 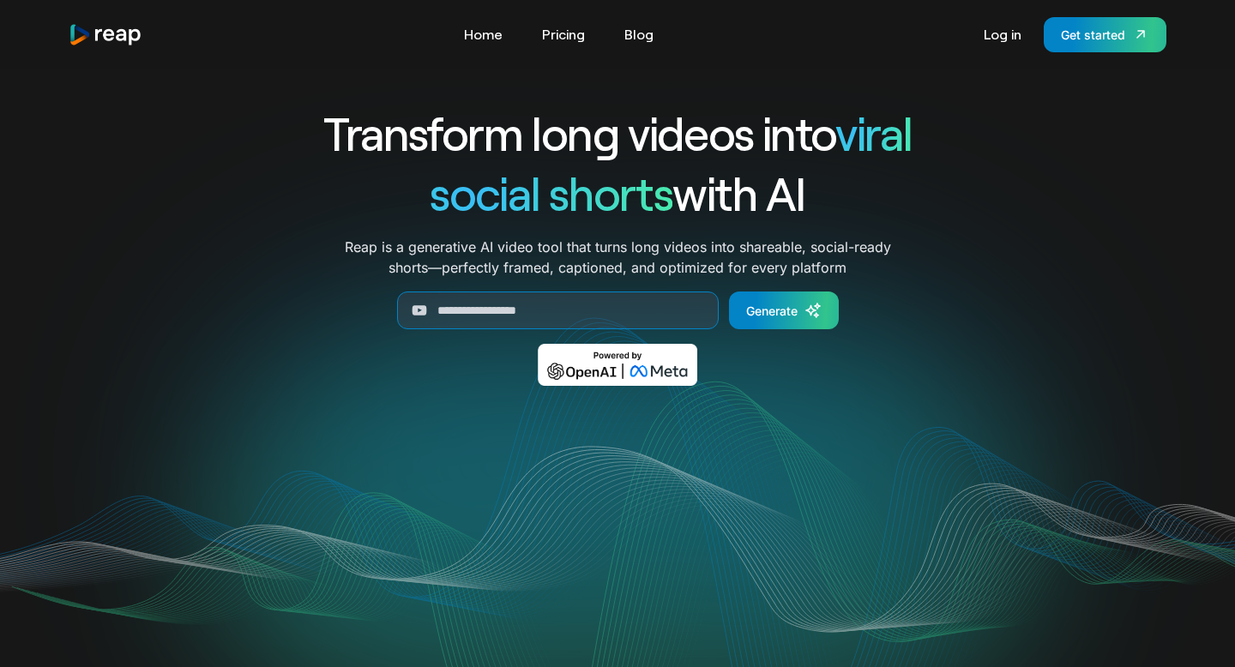 I want to click on p: Reap is a generative AI video tool that turns long videos into shareable, social-ready shorts—per..., so click(x=618, y=257).